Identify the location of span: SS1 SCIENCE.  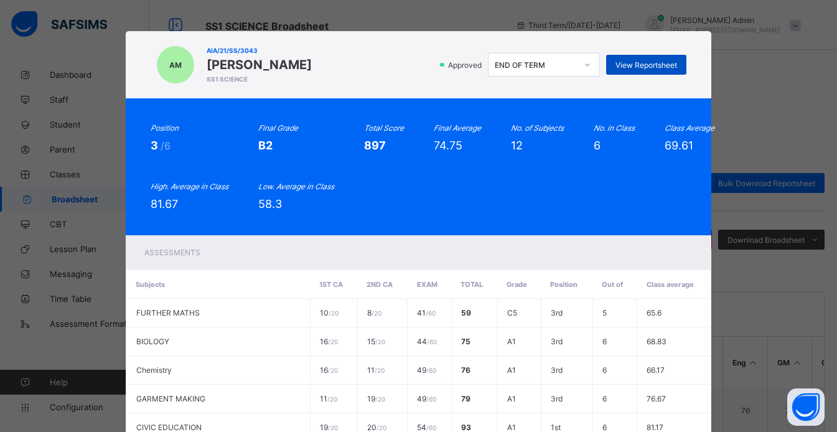
(259, 79).